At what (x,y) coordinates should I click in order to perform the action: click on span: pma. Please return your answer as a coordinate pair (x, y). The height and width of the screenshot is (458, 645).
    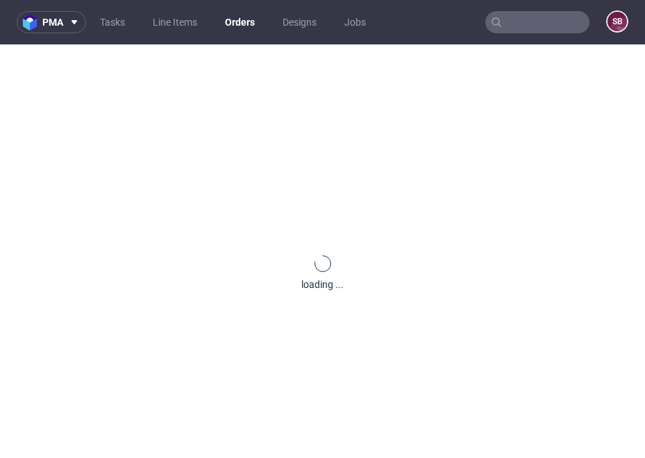
    Looking at the image, I should click on (53, 22).